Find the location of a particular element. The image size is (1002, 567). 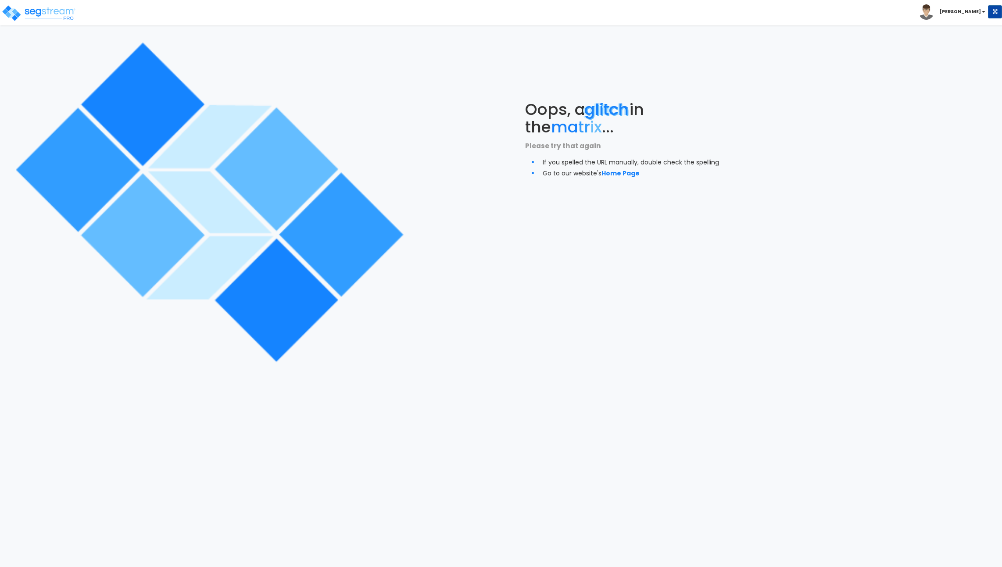

p: Please try that again is located at coordinates (626, 146).